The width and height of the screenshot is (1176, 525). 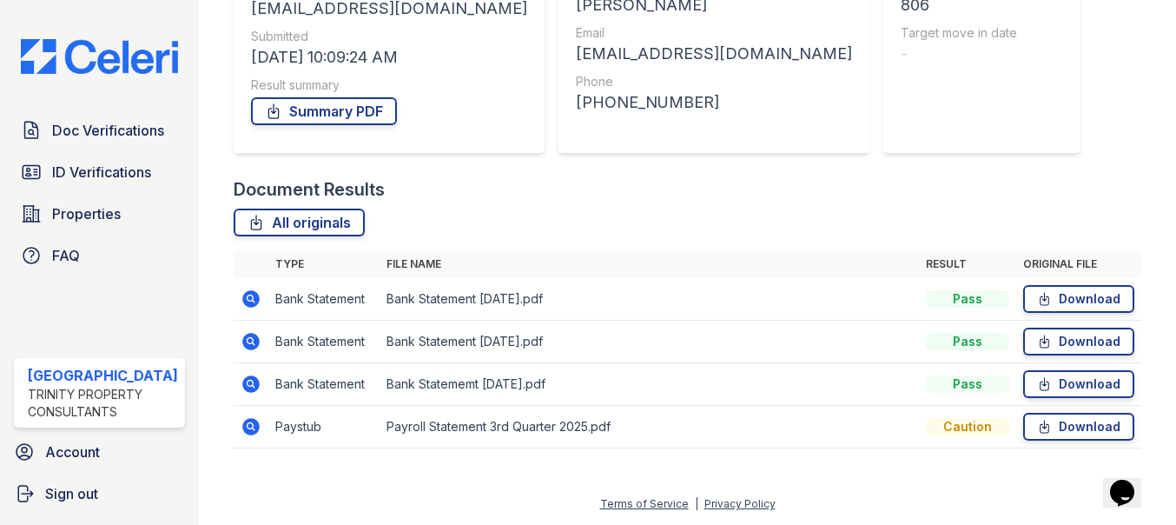 What do you see at coordinates (103, 403) in the screenshot?
I see `div: Trinity Property Consultants` at bounding box center [103, 403].